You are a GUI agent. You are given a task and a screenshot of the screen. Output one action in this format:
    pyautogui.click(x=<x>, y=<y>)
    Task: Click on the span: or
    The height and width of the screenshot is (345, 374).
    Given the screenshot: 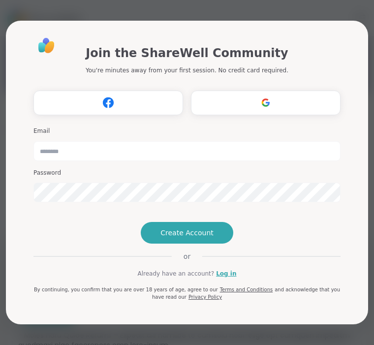 What is the action you would take?
    pyautogui.click(x=187, y=257)
    